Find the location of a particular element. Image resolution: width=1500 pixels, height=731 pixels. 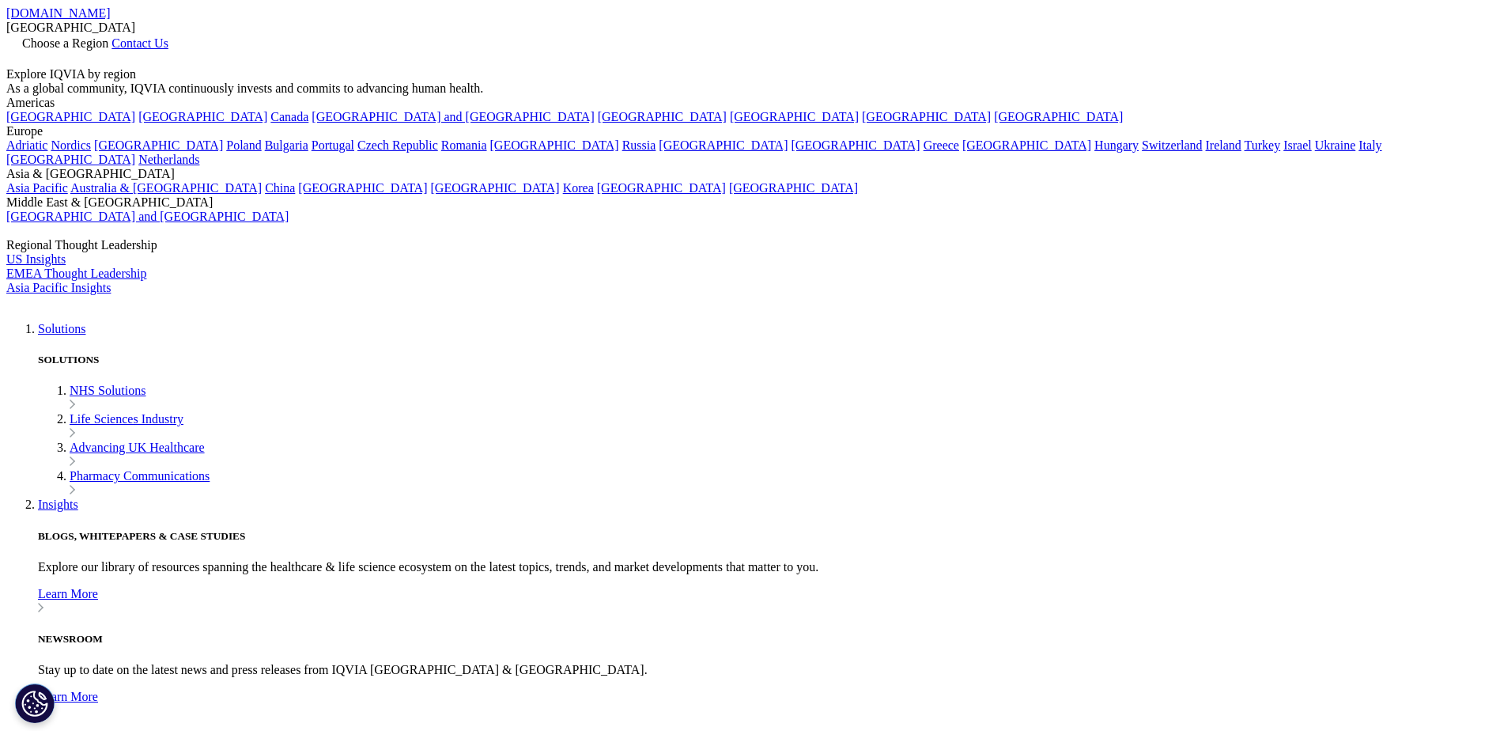

span: EMEA Thought Leadership is located at coordinates (76, 273).